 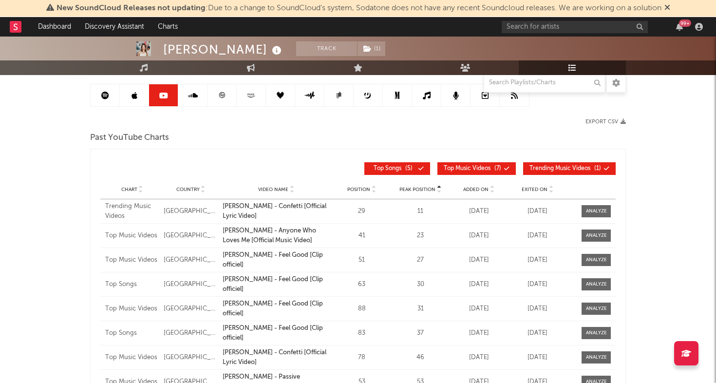 What do you see at coordinates (417, 189) in the screenshot?
I see `span: Peak Position` at bounding box center [417, 189].